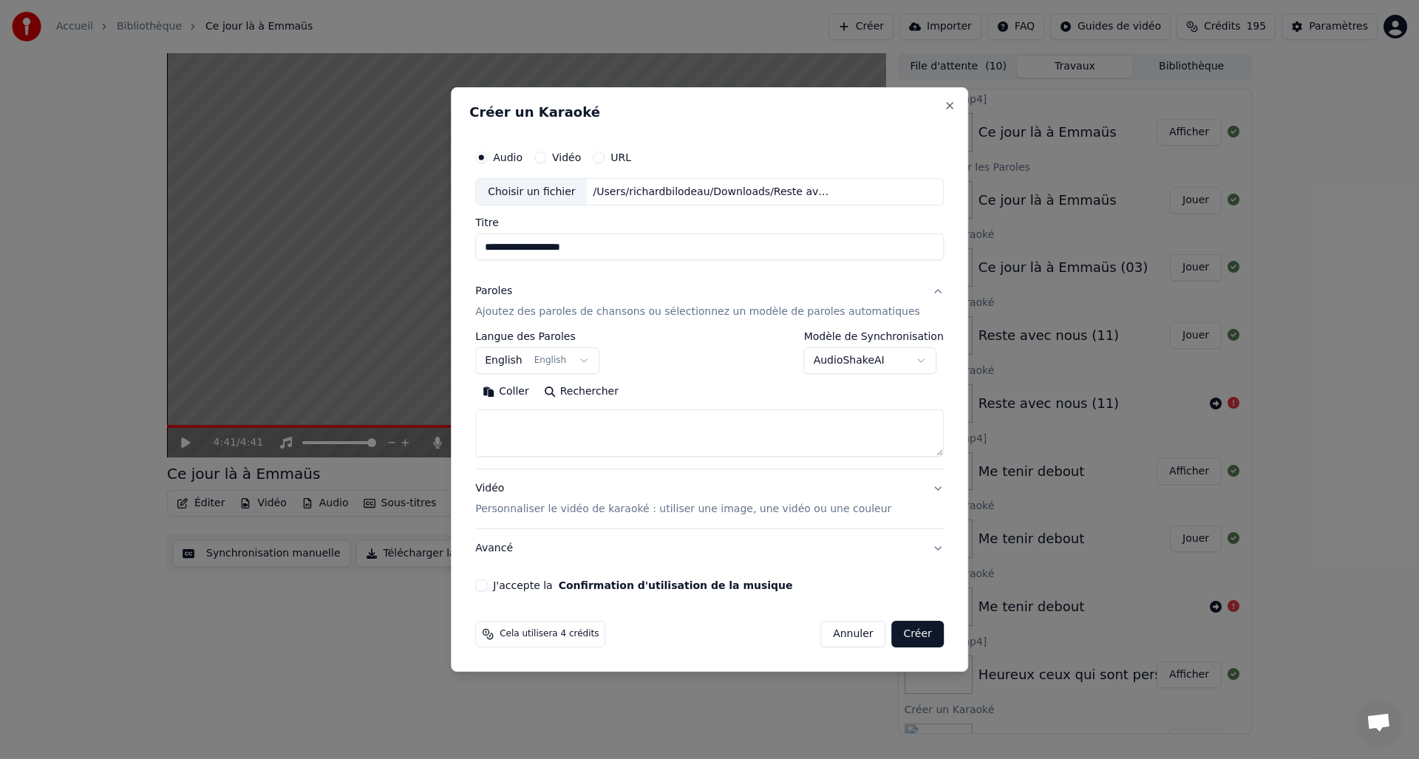 The height and width of the screenshot is (759, 1419). I want to click on span: Cela utilisera 4 crédits, so click(549, 634).